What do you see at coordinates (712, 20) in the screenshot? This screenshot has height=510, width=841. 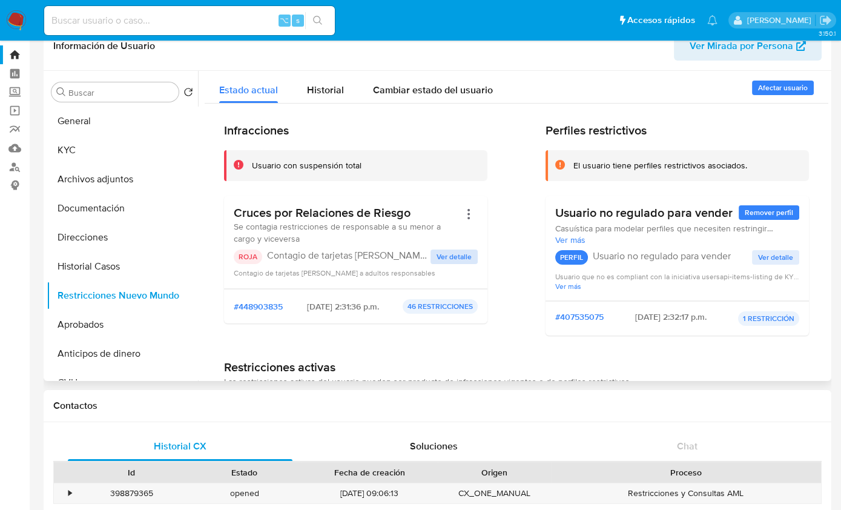 I see `a: Notificaciones` at bounding box center [712, 20].